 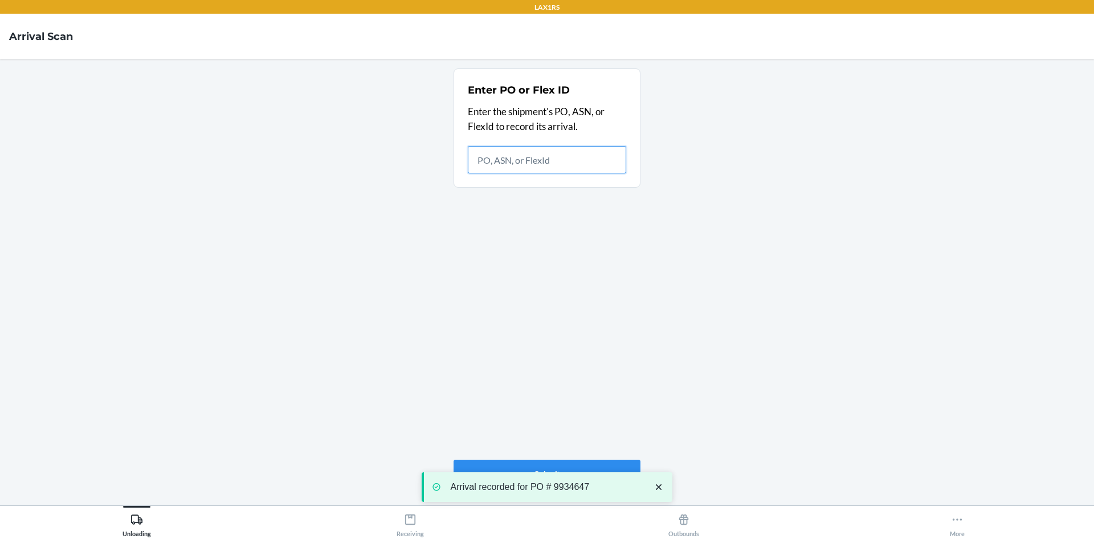 What do you see at coordinates (957, 523) in the screenshot?
I see `div: More` at bounding box center [957, 523].